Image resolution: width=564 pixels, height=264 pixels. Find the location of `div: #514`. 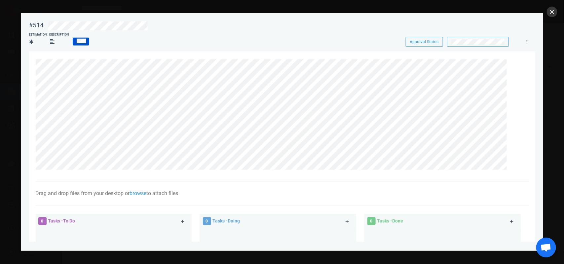

div: #514 is located at coordinates (36, 25).